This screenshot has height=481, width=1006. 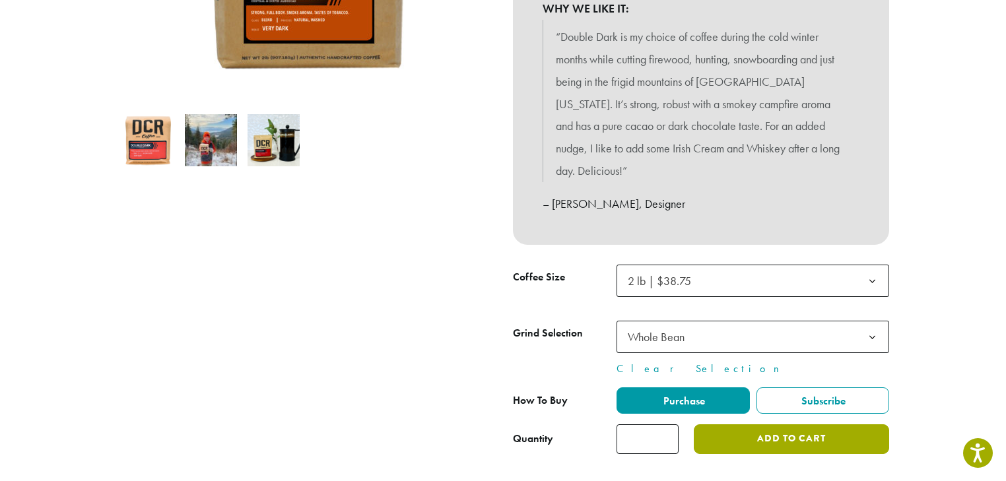 I want to click on label: Grind Selection, so click(x=564, y=333).